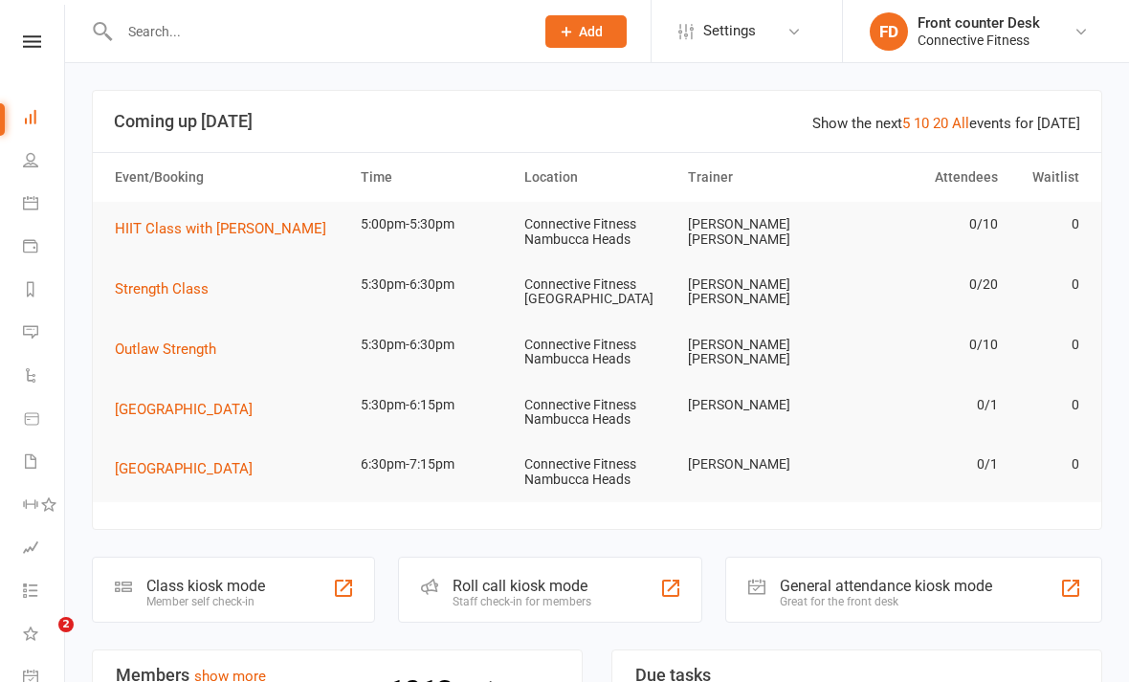 The width and height of the screenshot is (1129, 682). I want to click on a: Calendar, so click(44, 205).